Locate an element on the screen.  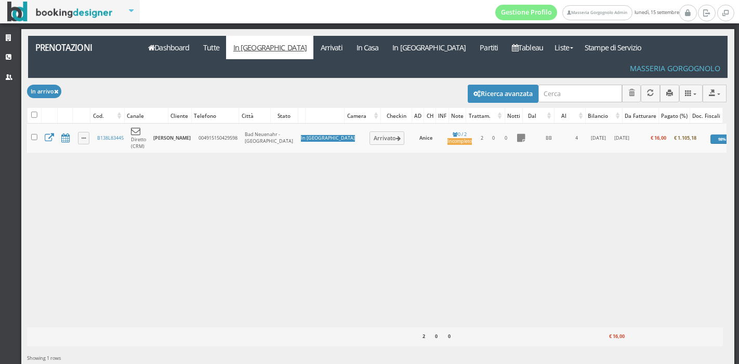
a: Gestione Profilo is located at coordinates (527, 12).